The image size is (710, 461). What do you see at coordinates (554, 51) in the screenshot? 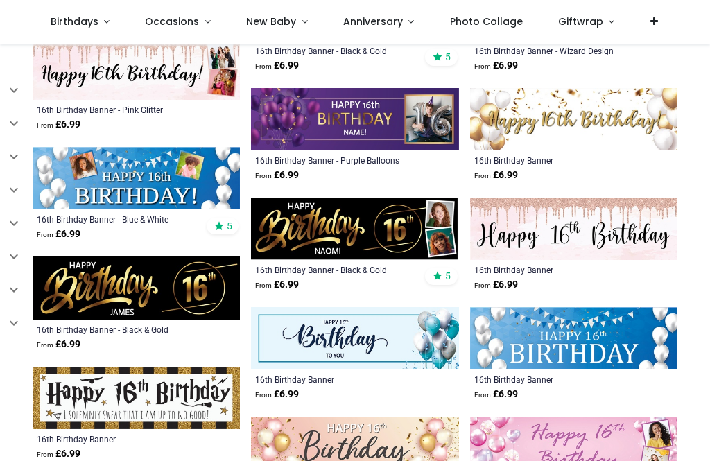
I see `a: 16th Birthday Banner - Wizard Design` at bounding box center [554, 51].